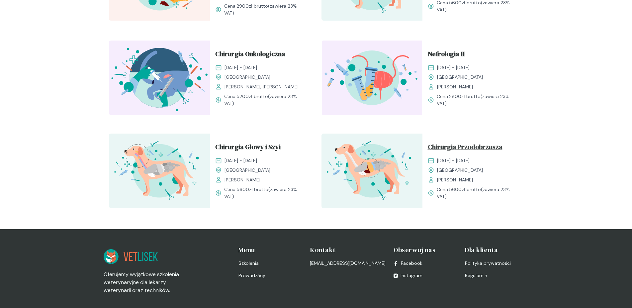 The image size is (632, 308). Describe the element at coordinates (248, 263) in the screenshot. I see `span: Szkolenia` at that location.